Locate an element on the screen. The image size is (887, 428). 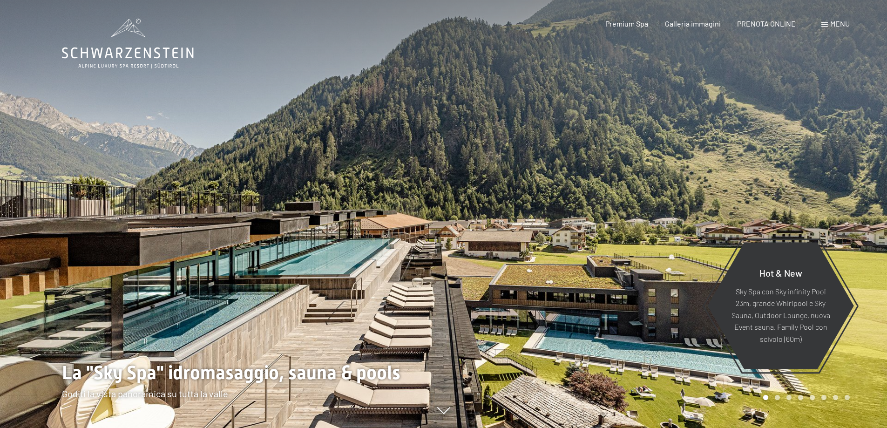
p: Sky Spa con Sky infinity Pool 23m, grande Whirlpool e Sky Sauna, Outdoor Lounge, nuova Event saun... is located at coordinates (780, 315).